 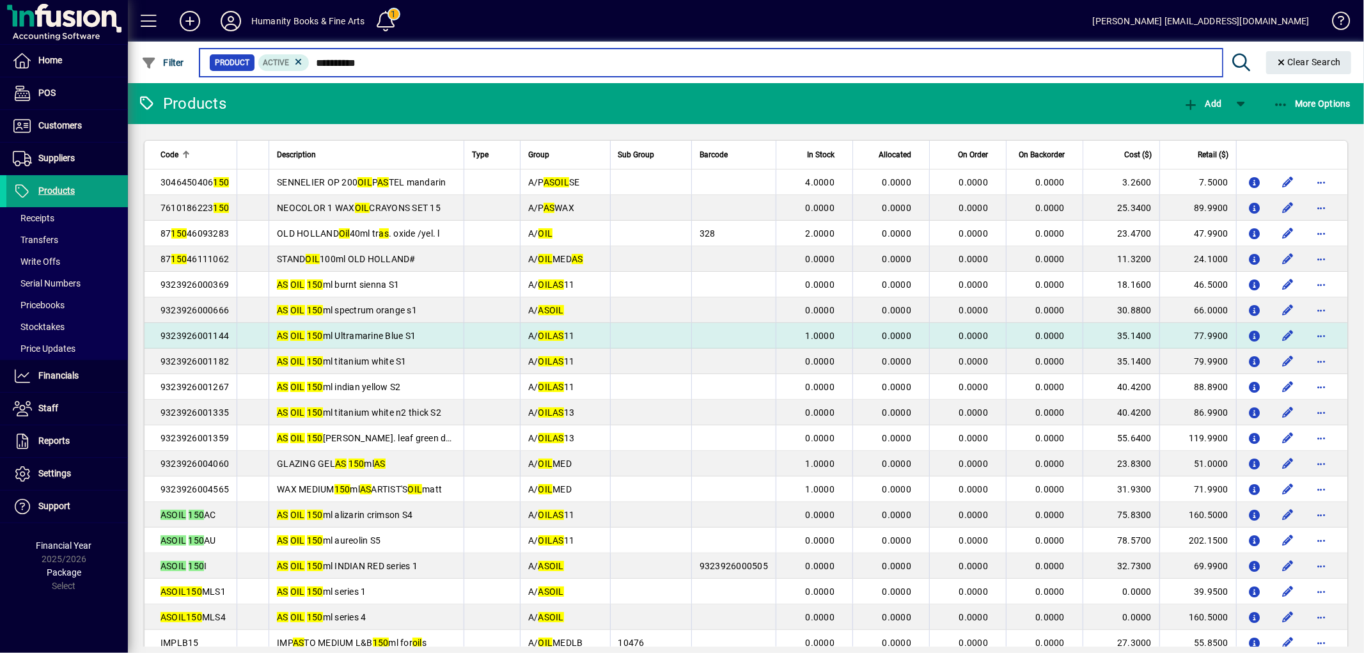 What do you see at coordinates (33, 218) in the screenshot?
I see `span: Receipts` at bounding box center [33, 218].